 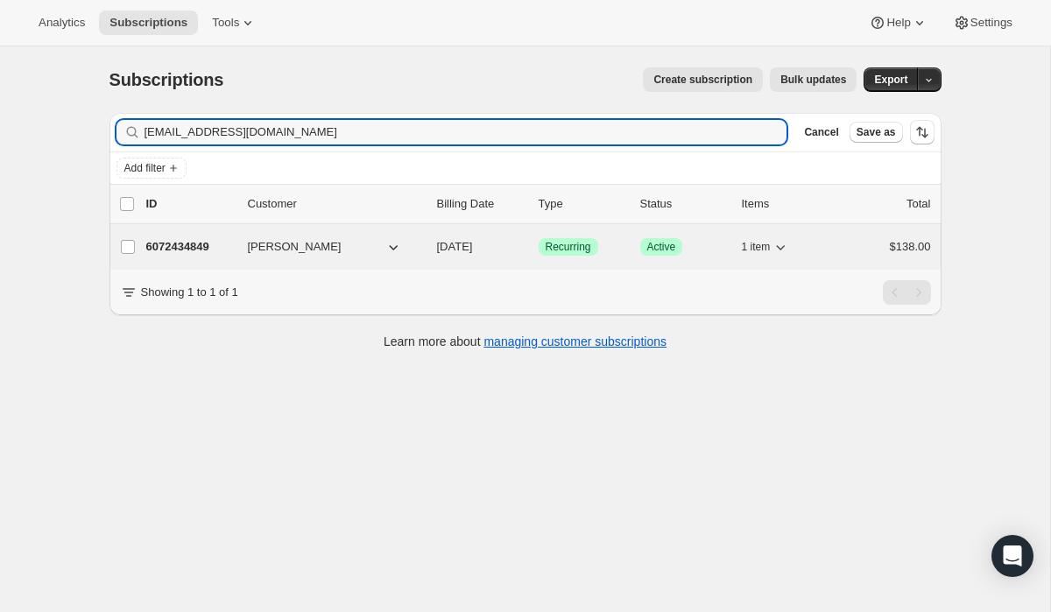 I want to click on div: IDCustomerBilling DateTypeStatusItemsTotal, so click(x=539, y=204).